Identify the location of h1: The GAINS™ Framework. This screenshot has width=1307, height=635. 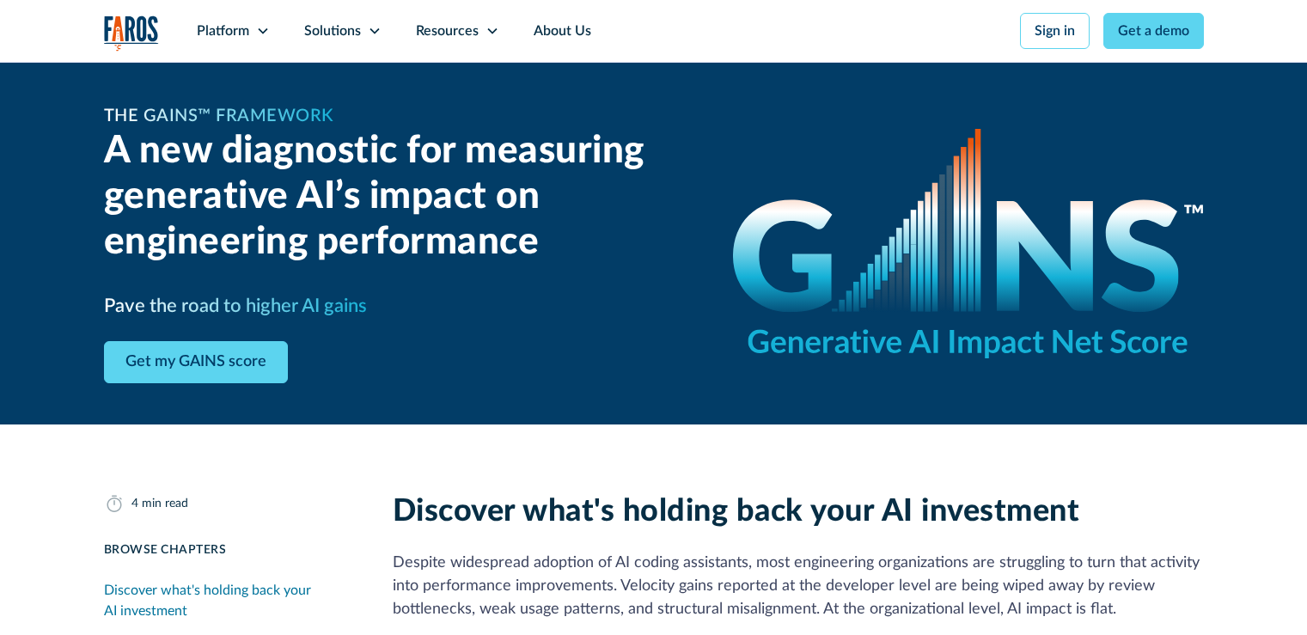
(218, 116).